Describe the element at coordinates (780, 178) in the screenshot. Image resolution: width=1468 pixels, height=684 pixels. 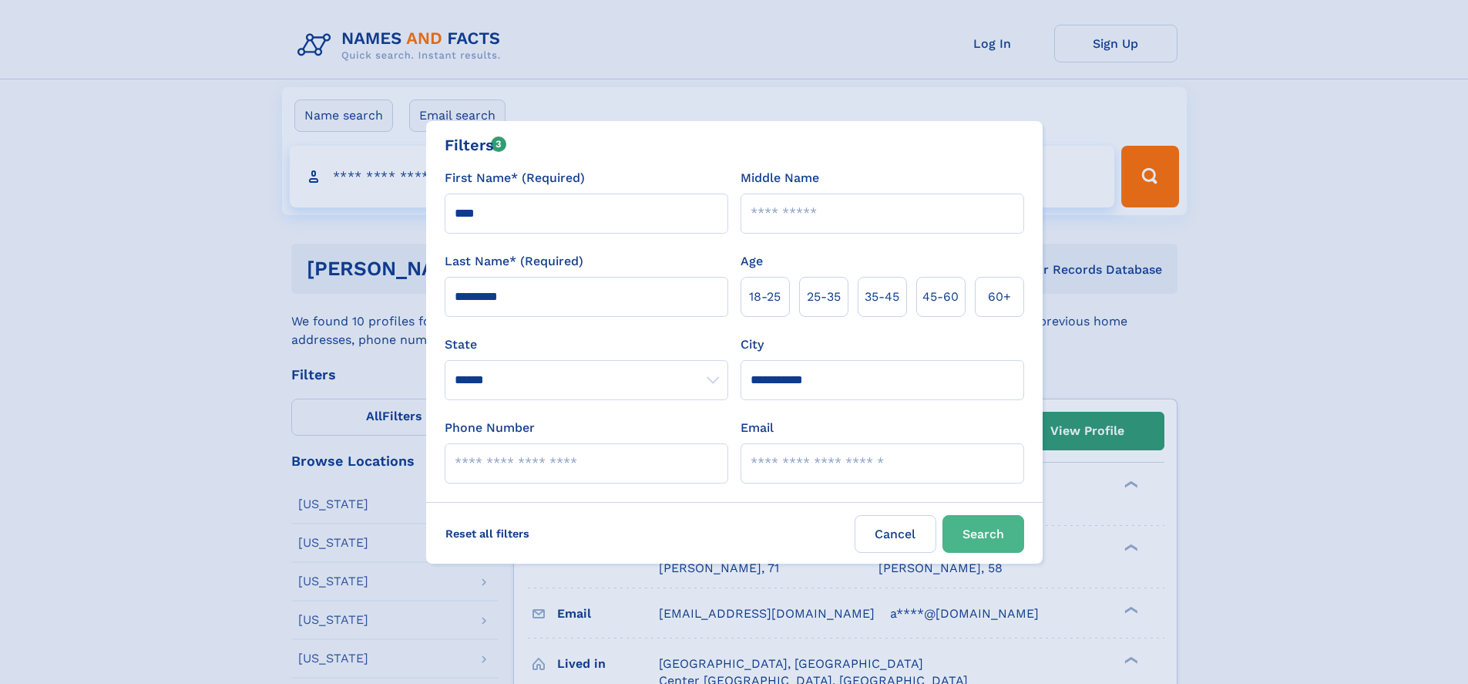
I see `label: Middle Name` at that location.